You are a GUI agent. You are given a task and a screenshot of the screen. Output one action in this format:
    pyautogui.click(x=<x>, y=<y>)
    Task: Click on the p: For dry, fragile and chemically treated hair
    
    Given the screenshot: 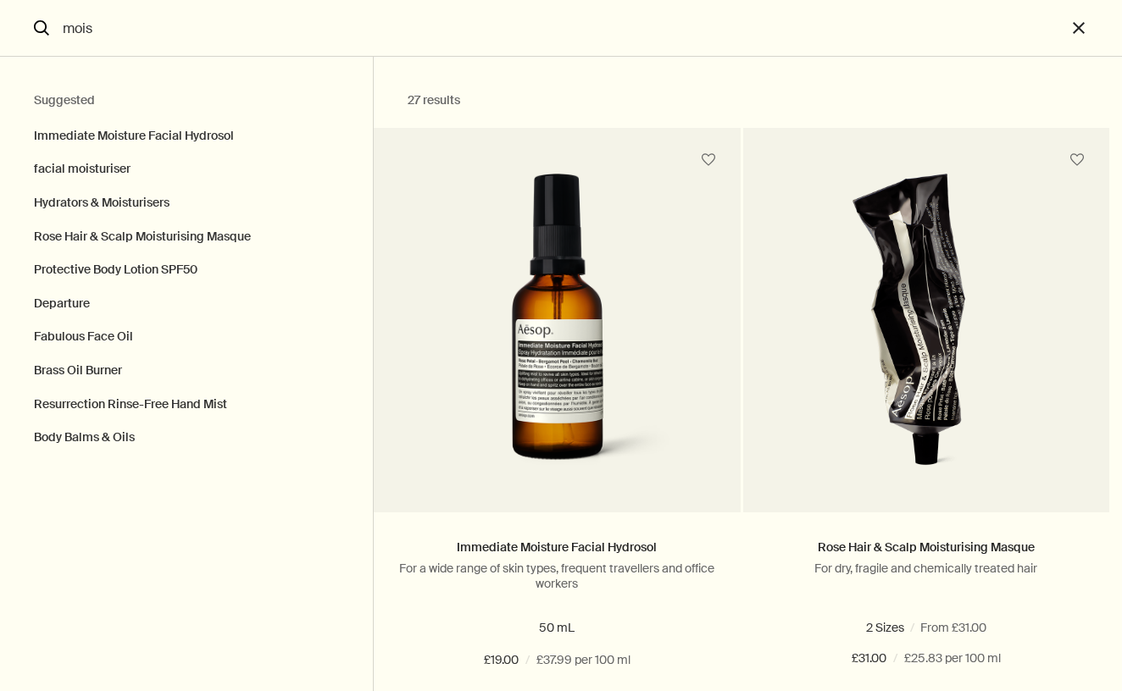 What is the action you would take?
    pyautogui.click(x=926, y=568)
    